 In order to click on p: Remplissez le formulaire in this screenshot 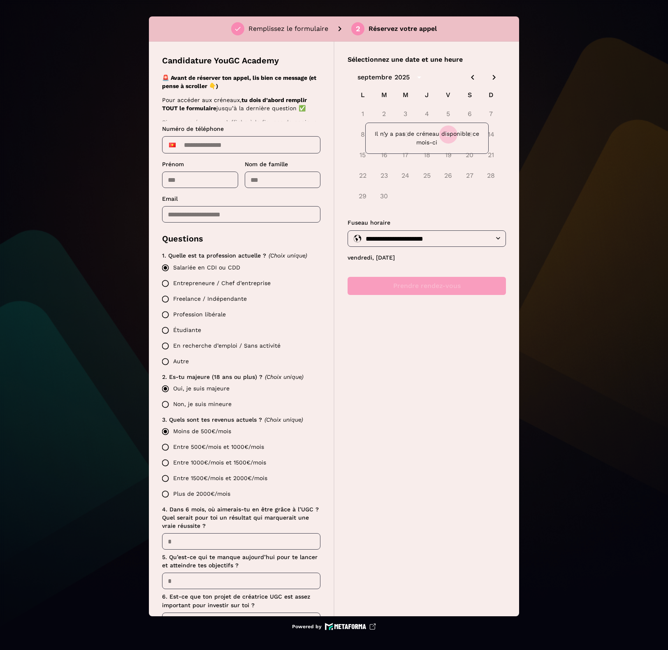, I will do `click(289, 29)`.